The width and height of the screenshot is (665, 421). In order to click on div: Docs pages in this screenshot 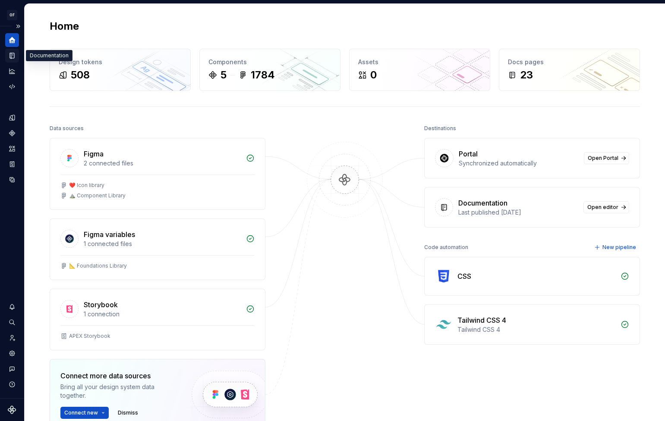, I will do `click(569, 62)`.